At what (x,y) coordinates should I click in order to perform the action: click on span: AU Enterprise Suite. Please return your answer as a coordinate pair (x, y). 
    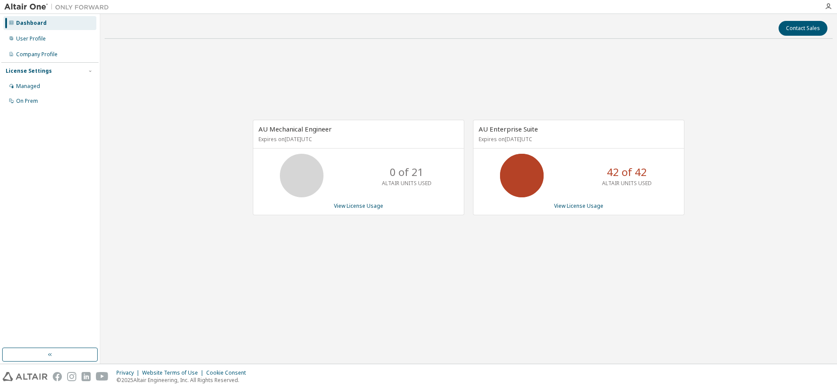
    Looking at the image, I should click on (508, 129).